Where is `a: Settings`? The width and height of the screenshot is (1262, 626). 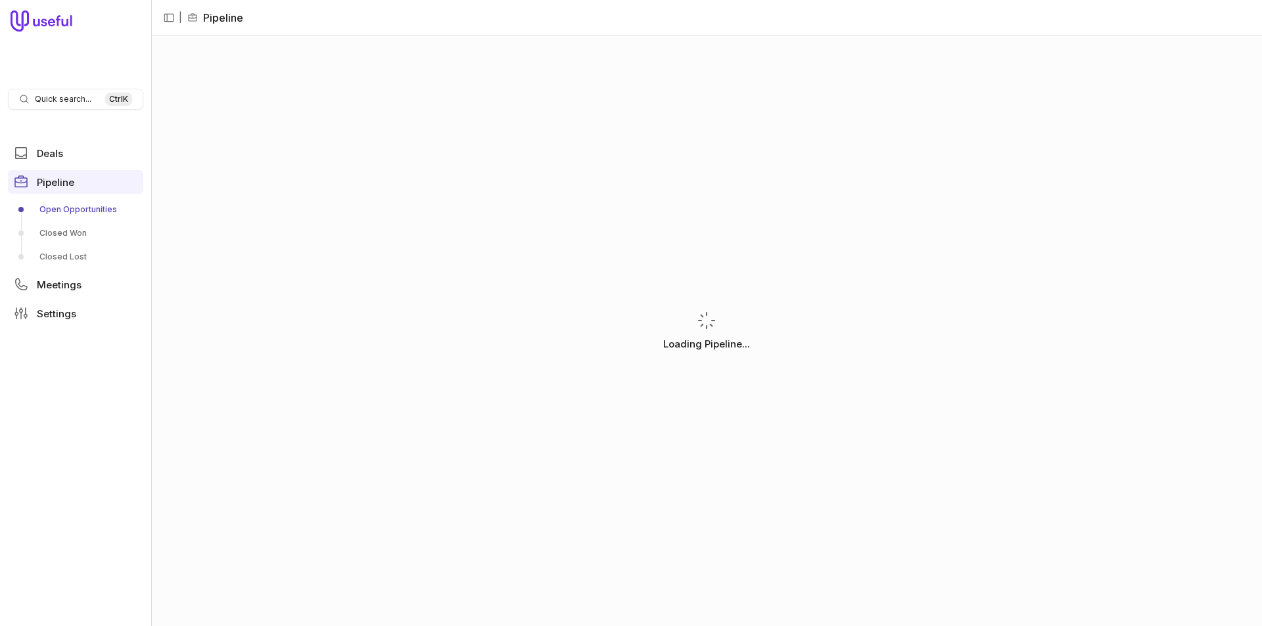
a: Settings is located at coordinates (76, 314).